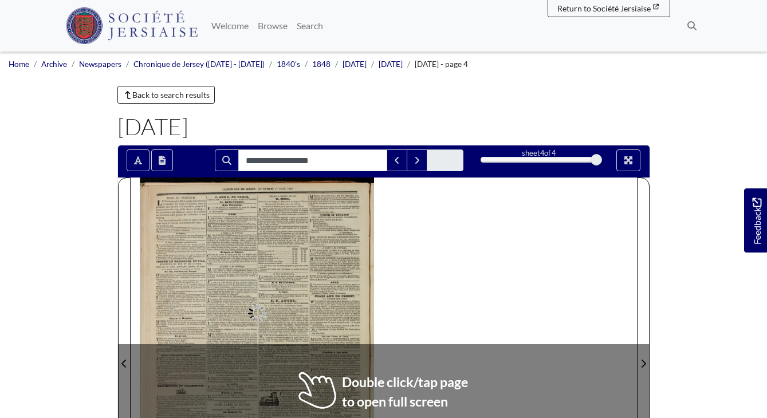 The image size is (767, 418). I want to click on button: Toggle text selection (Alt+T), so click(138, 160).